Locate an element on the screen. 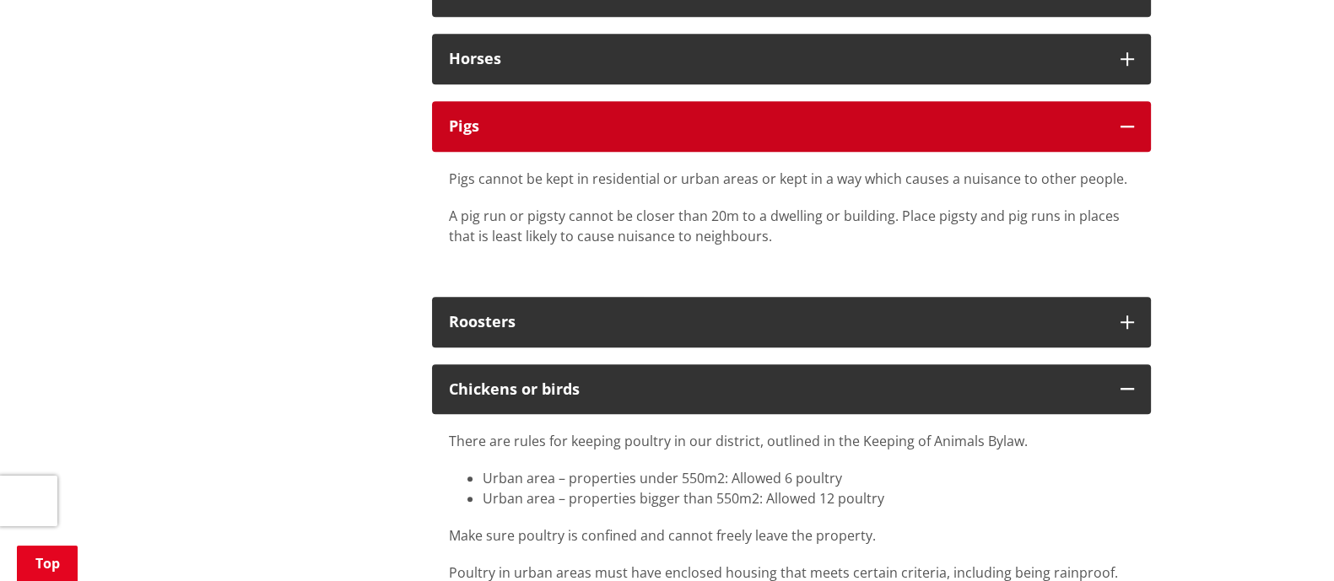 Image resolution: width=1334 pixels, height=581 pixels. div: Horses is located at coordinates (776, 59).